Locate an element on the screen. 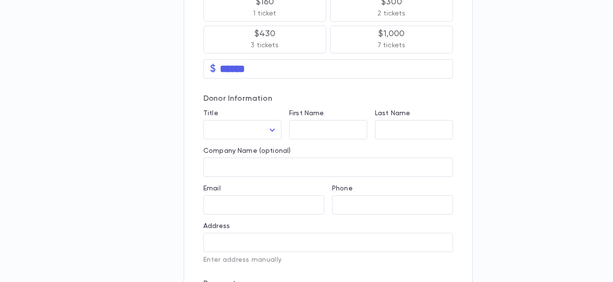 This screenshot has height=282, width=613. p: 1 ticket is located at coordinates (264, 13).